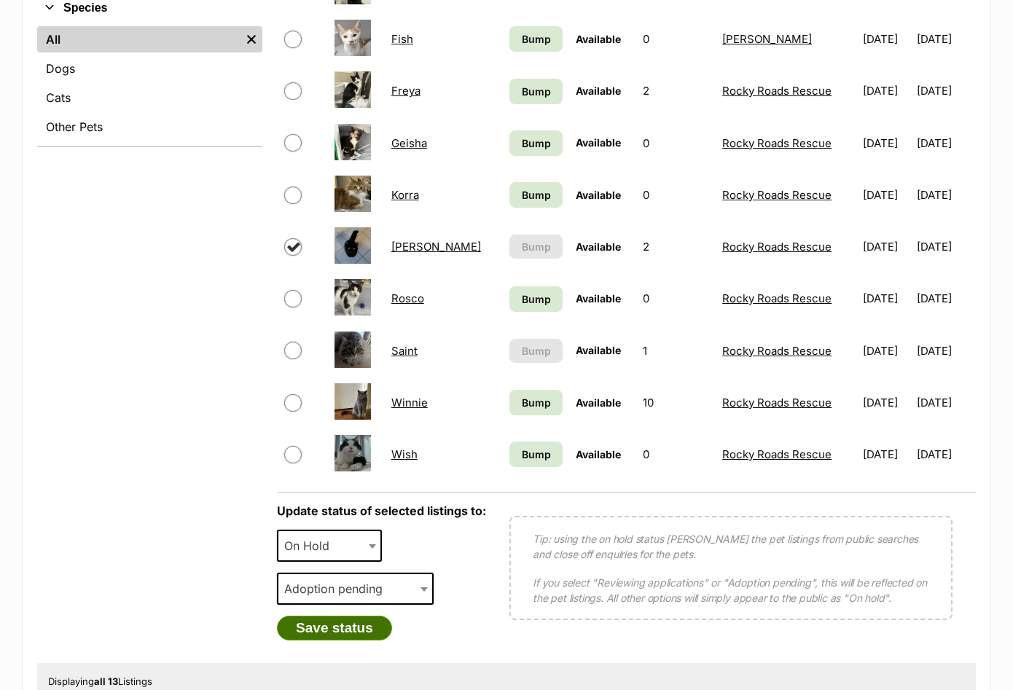 This screenshot has height=690, width=1013. I want to click on a: Winnie, so click(409, 402).